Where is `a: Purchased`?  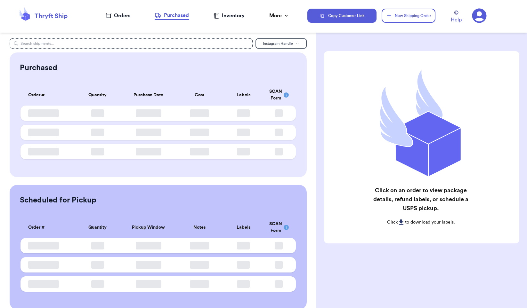 a: Purchased is located at coordinates (171, 16).